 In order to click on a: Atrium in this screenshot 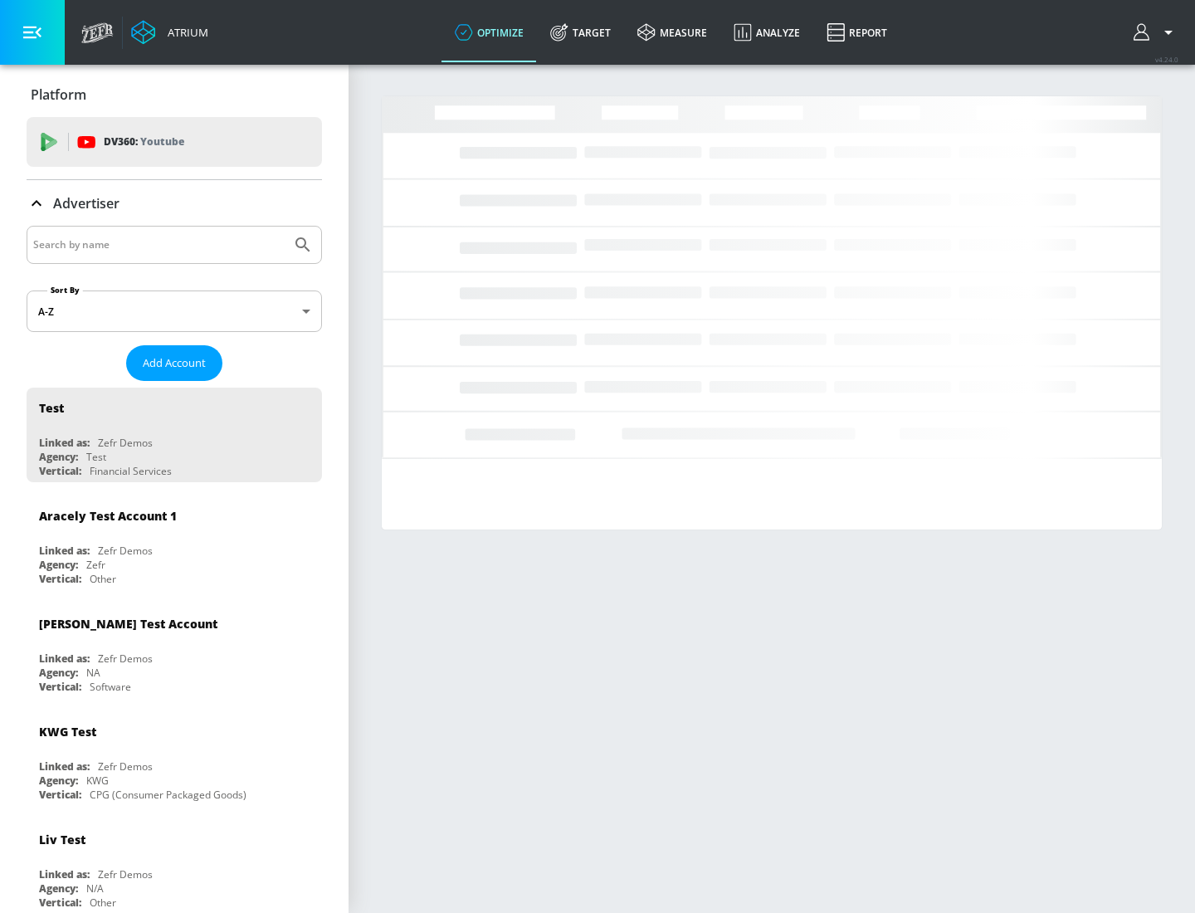, I will do `click(169, 32)`.